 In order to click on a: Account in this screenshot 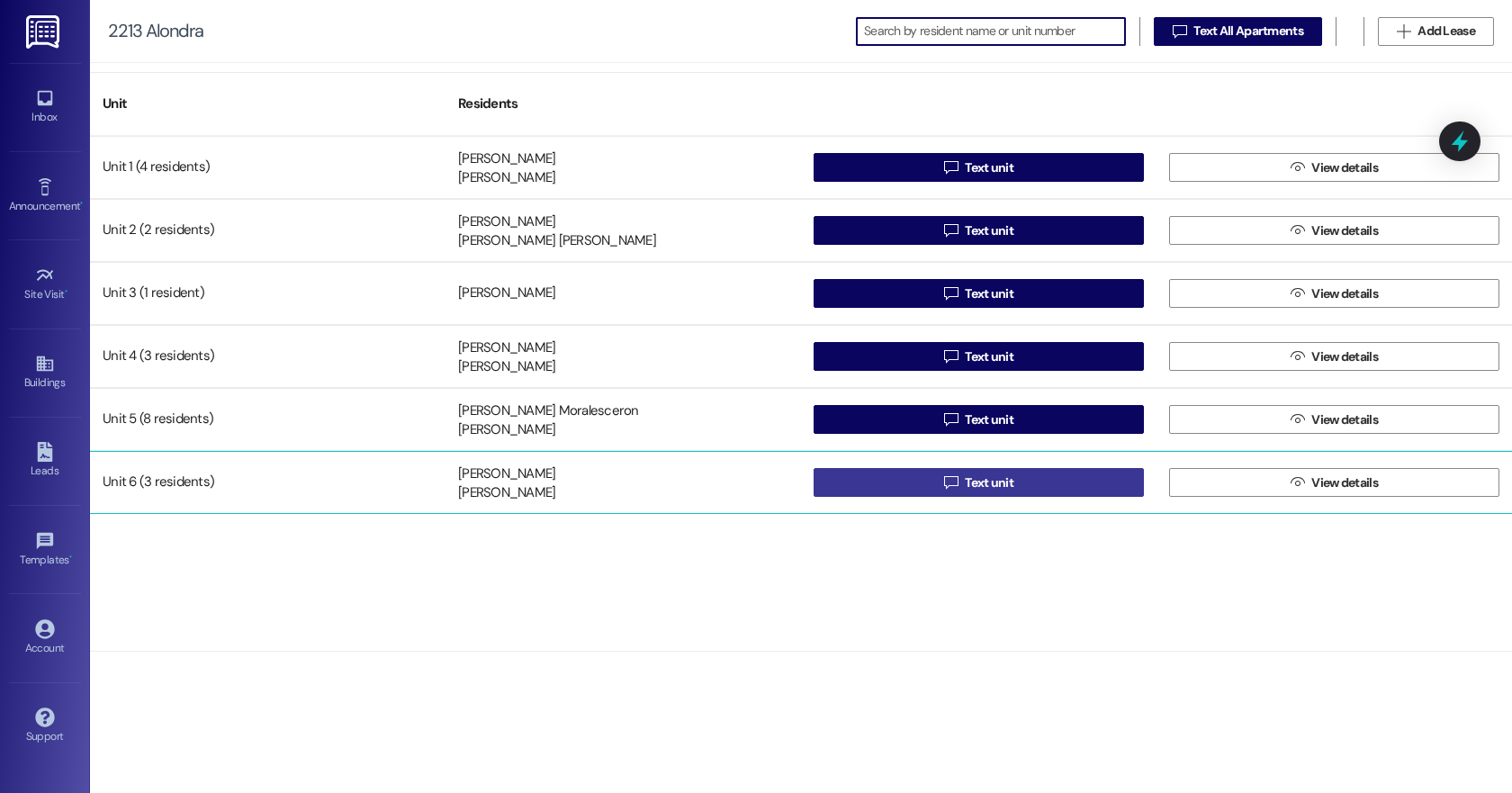, I will do `click(45, 638)`.